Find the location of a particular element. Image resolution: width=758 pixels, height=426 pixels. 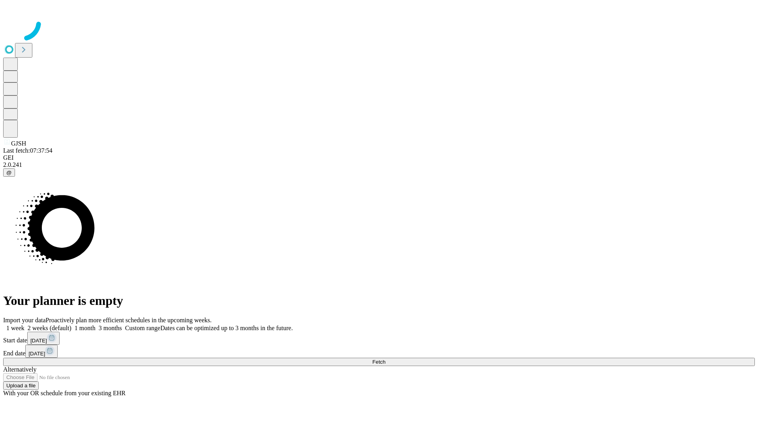

div: GEI is located at coordinates (379, 158).